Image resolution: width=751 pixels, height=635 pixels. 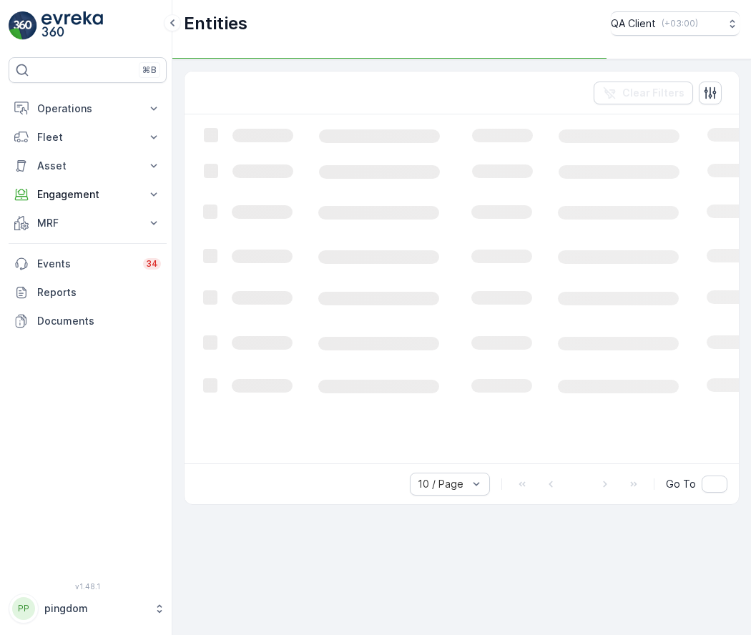 What do you see at coordinates (87, 264) in the screenshot?
I see `a: Events34` at bounding box center [87, 264].